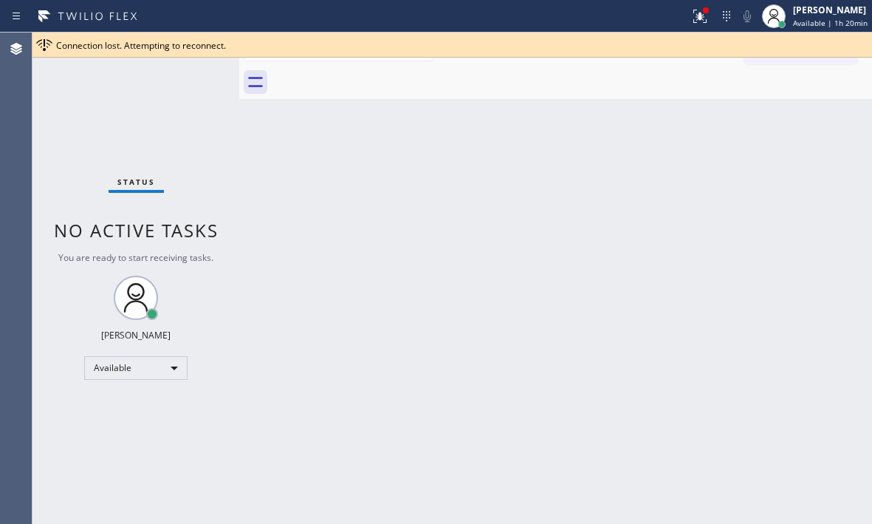 This screenshot has height=524, width=872. What do you see at coordinates (136, 368) in the screenshot?
I see `div: Available` at bounding box center [136, 368].